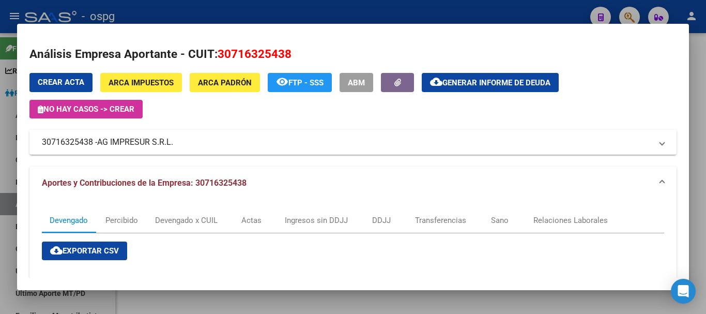 The width and height of the screenshot is (706, 314). Describe the element at coordinates (144, 183) in the screenshot. I see `span: Aportes y Contribuciones de la Empresa: 30716325438` at that location.